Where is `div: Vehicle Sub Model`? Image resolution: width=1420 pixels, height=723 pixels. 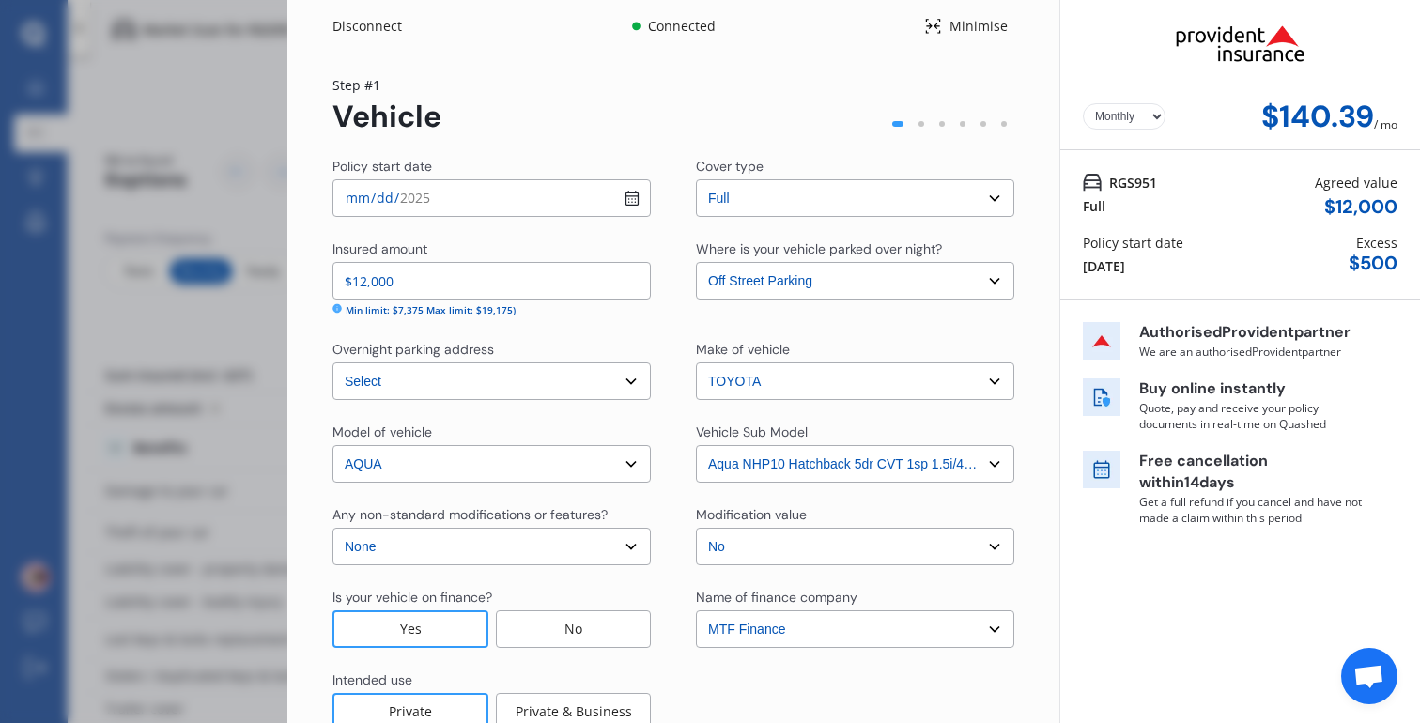
div: Vehicle Sub Model is located at coordinates (751, 432).